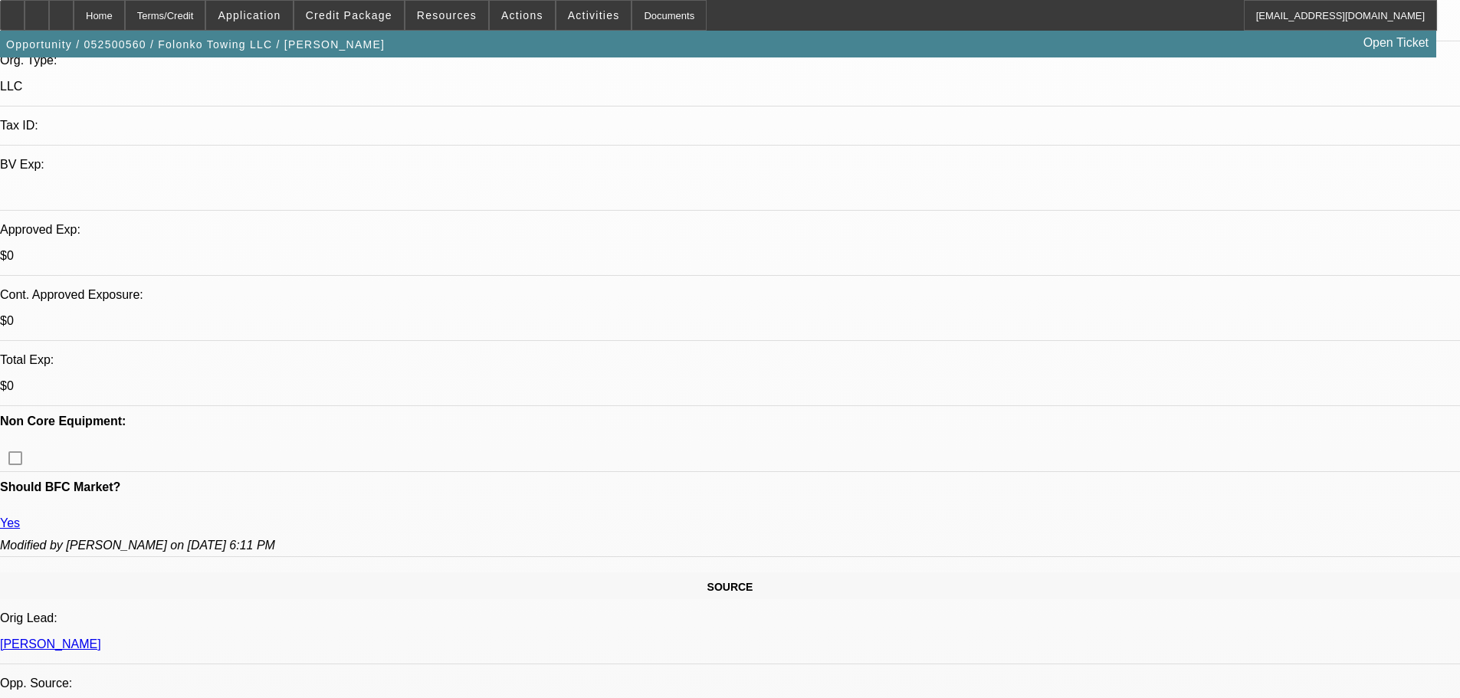 The width and height of the screenshot is (1460, 698). Describe the element at coordinates (730, 587) in the screenshot. I see `span: SOURCE` at that location.